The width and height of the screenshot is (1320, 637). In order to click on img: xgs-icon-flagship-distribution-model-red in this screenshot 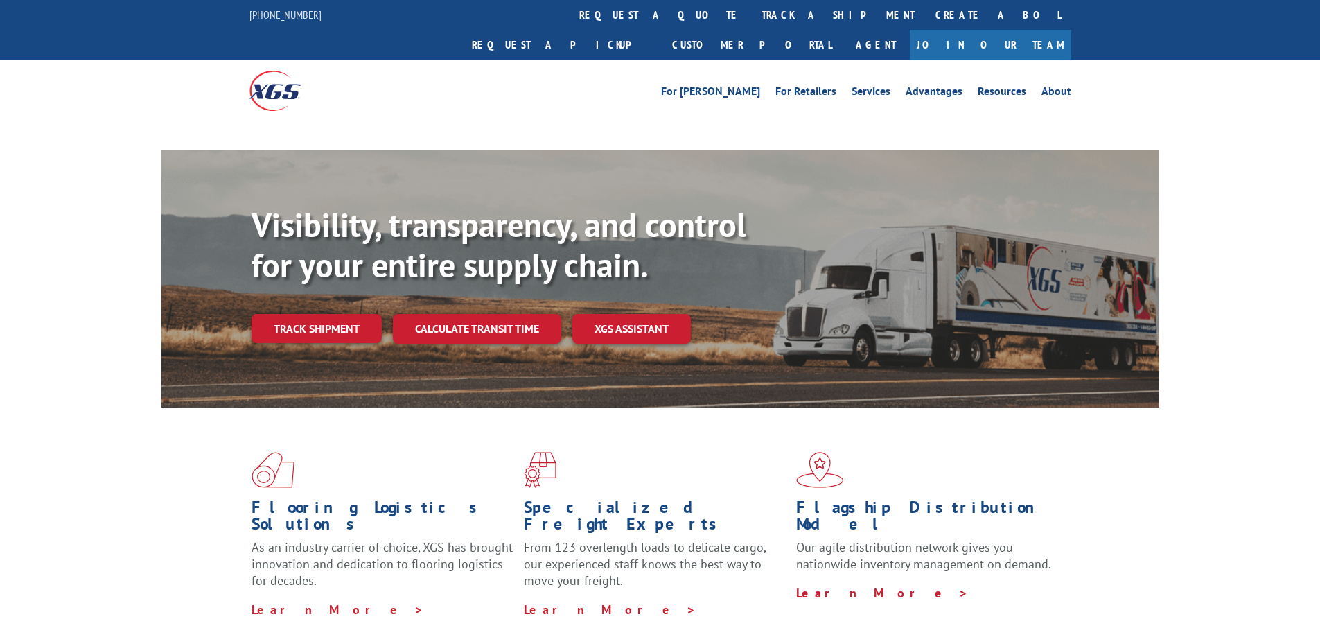, I will do `click(820, 470)`.